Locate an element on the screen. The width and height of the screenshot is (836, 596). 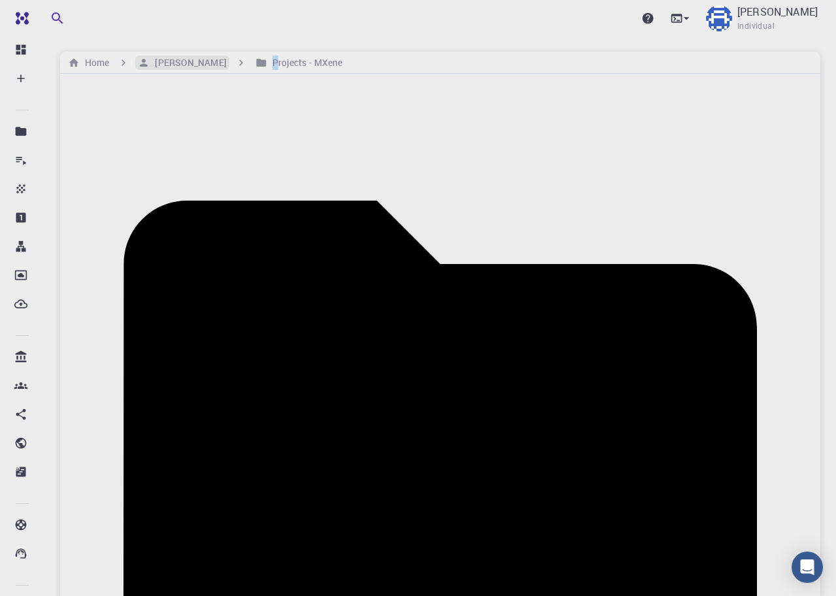
h6: Projects - MXene is located at coordinates (305, 63).